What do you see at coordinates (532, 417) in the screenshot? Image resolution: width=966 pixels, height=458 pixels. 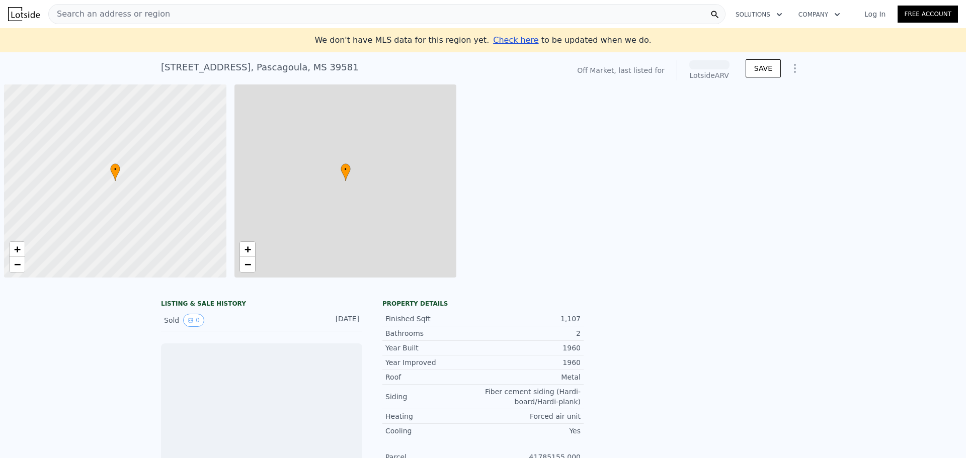 I see `div: Forced air unit` at bounding box center [532, 417].